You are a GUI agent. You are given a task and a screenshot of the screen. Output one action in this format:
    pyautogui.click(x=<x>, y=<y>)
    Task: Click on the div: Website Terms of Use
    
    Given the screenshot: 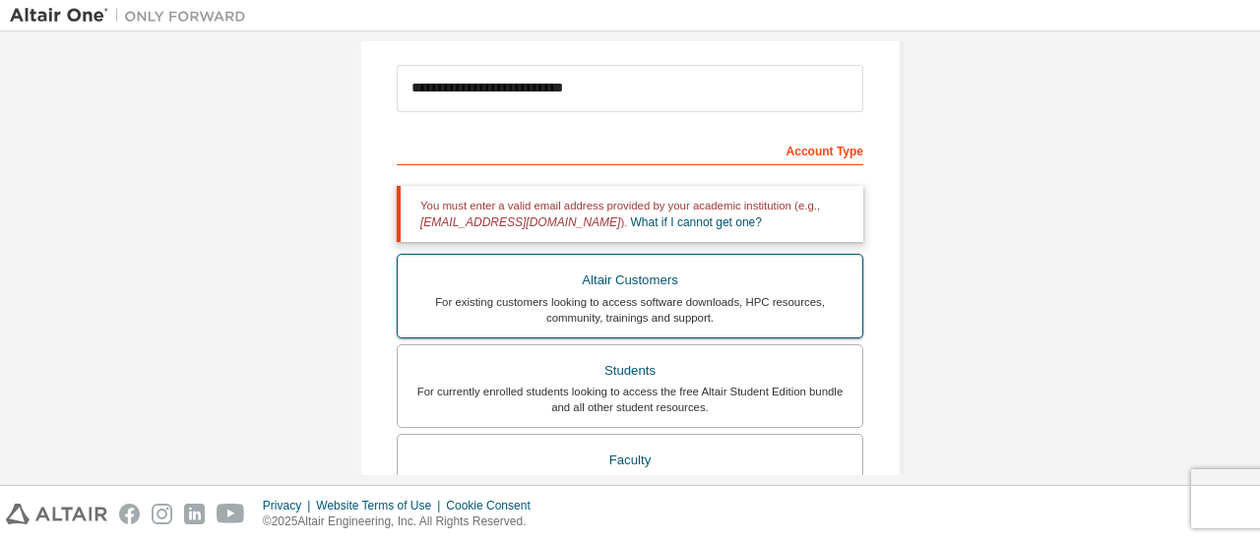 What is the action you would take?
    pyautogui.click(x=381, y=506)
    